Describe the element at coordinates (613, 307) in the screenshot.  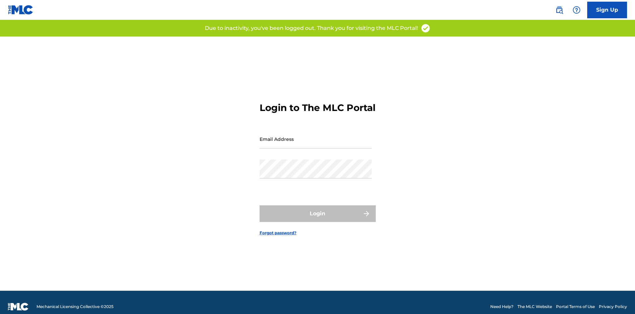
I see `a: Privacy Policy` at that location.